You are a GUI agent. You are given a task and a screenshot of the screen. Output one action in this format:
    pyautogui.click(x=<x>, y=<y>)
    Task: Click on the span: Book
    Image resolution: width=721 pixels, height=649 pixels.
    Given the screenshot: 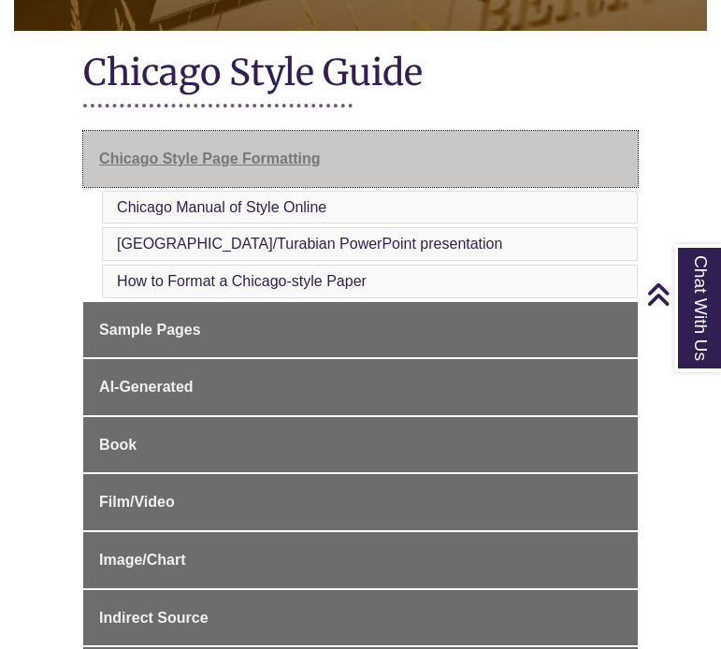 What is the action you would take?
    pyautogui.click(x=118, y=444)
    